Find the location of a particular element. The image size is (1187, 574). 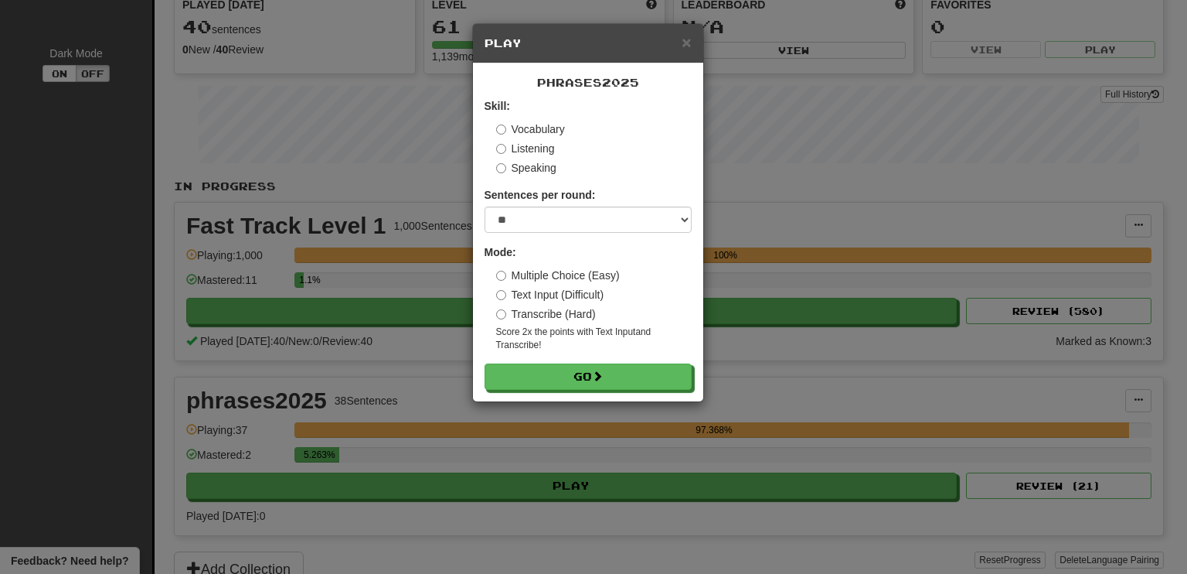

label: Multiple Choice (Easy) is located at coordinates (558, 275).